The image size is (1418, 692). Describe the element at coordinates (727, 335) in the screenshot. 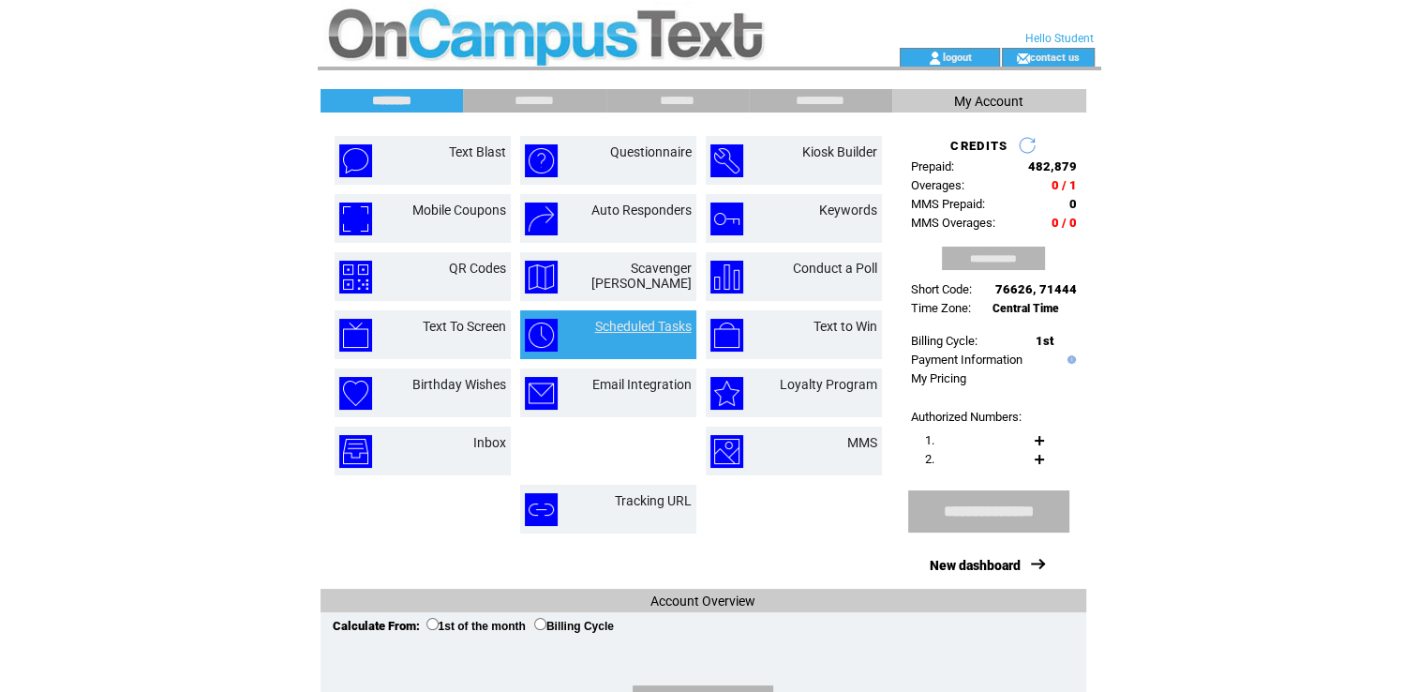

I see `img: text-to-win.png` at that location.